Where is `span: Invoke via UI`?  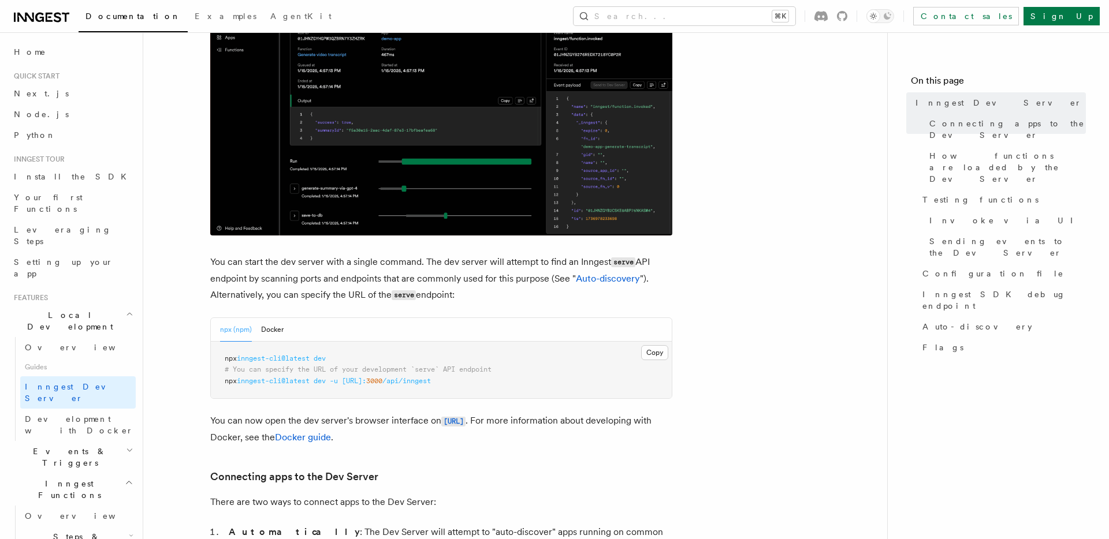 span: Invoke via UI is located at coordinates (1006, 221).